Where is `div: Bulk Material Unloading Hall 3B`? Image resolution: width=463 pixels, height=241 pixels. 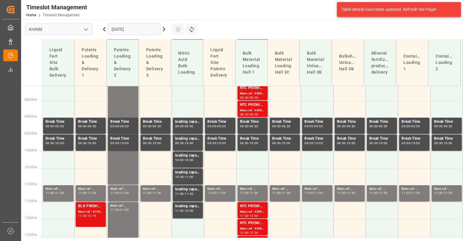 div: Bulk Material Unloading Hall 3B is located at coordinates (316, 63).